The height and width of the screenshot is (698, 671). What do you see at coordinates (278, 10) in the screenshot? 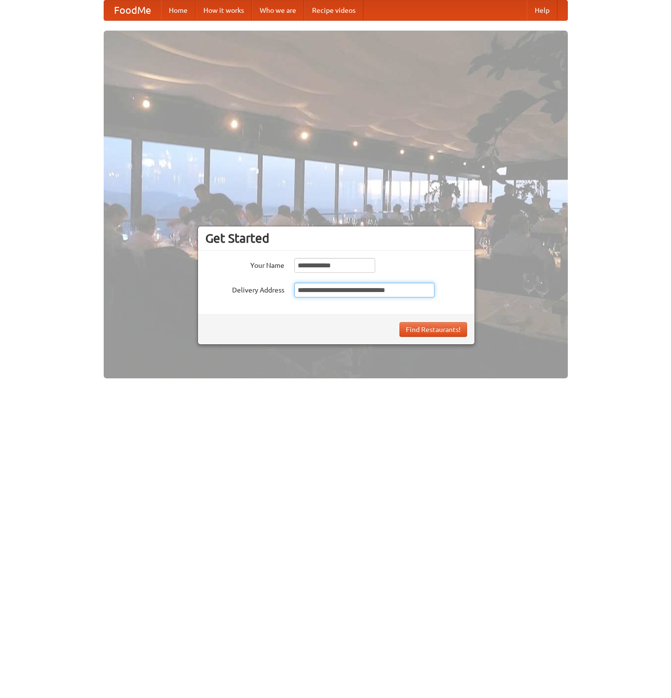
I see `a: Who we are` at bounding box center [278, 10].